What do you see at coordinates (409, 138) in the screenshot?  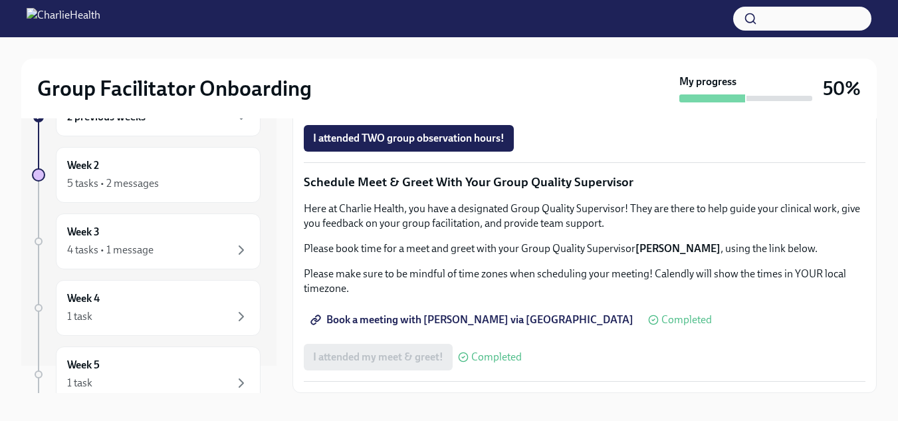 I see `span: I attended TWO group observation hours!` at bounding box center [409, 138].